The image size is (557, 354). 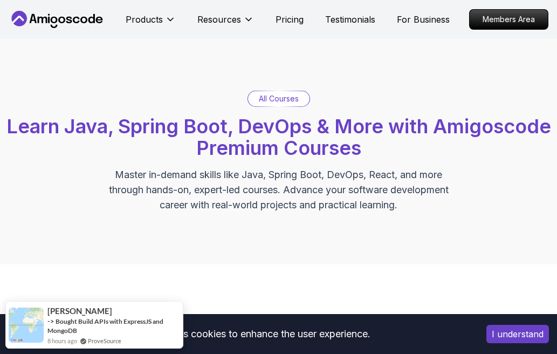 I want to click on a: Bought Build APIs with ExpressJS and MongoDB, so click(x=105, y=326).